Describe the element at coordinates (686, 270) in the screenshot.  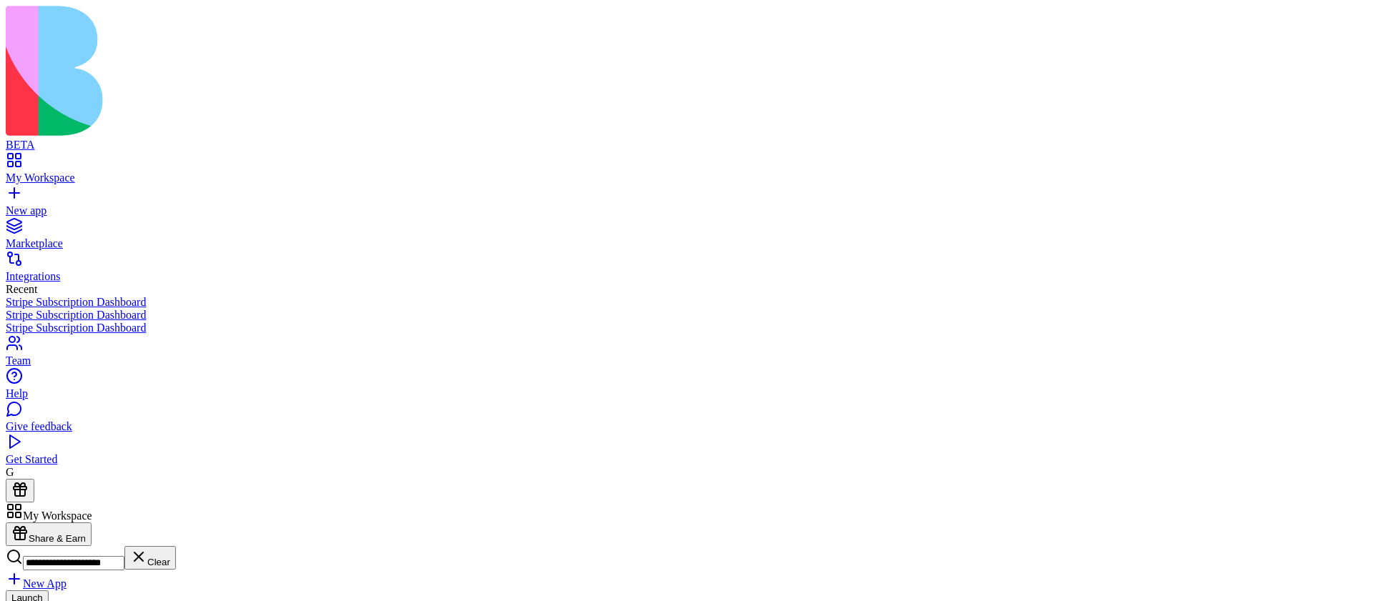
I see `a: Integrations` at that location.